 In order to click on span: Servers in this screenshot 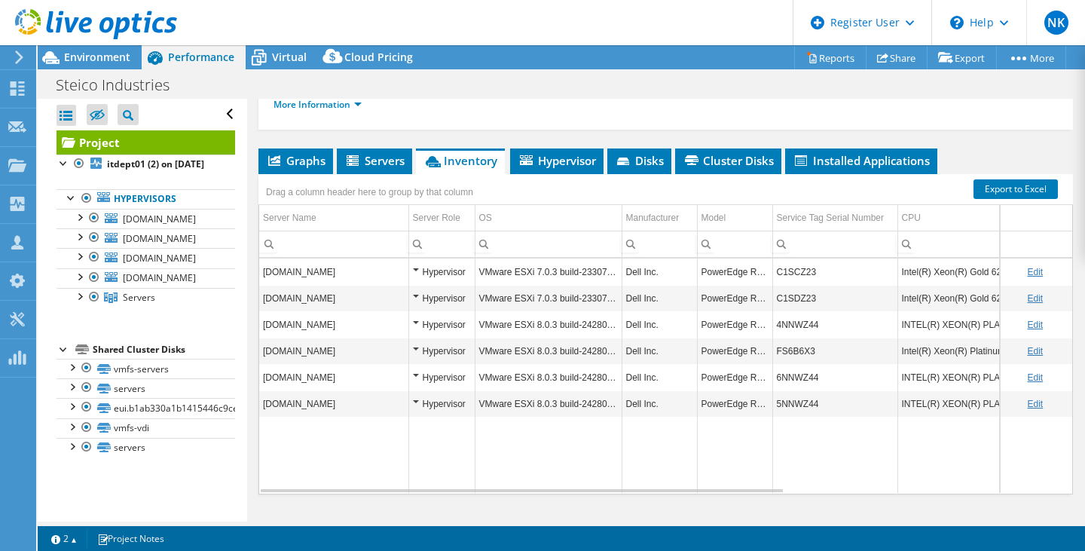, I will do `click(139, 297)`.